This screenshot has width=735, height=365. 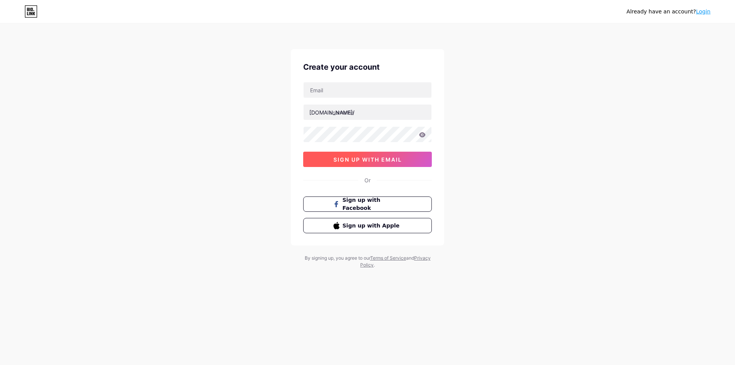 What do you see at coordinates (669, 11) in the screenshot?
I see `div: Already have an account?` at bounding box center [669, 11].